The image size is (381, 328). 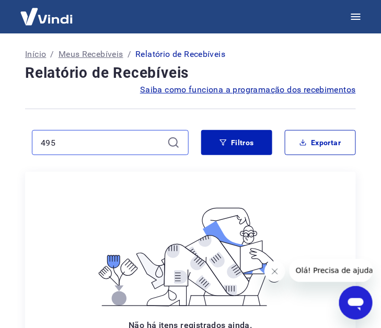 What do you see at coordinates (36, 54) in the screenshot?
I see `a: Início` at bounding box center [36, 54].